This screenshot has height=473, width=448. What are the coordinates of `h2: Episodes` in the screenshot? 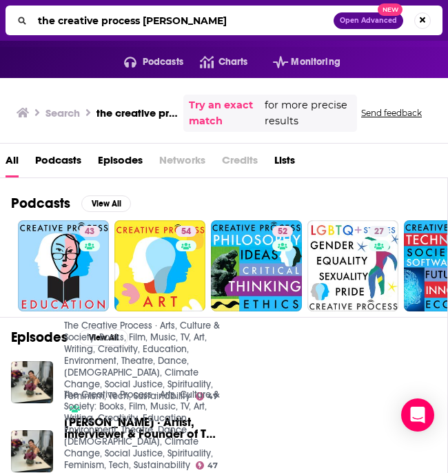 It's located at (39, 337).